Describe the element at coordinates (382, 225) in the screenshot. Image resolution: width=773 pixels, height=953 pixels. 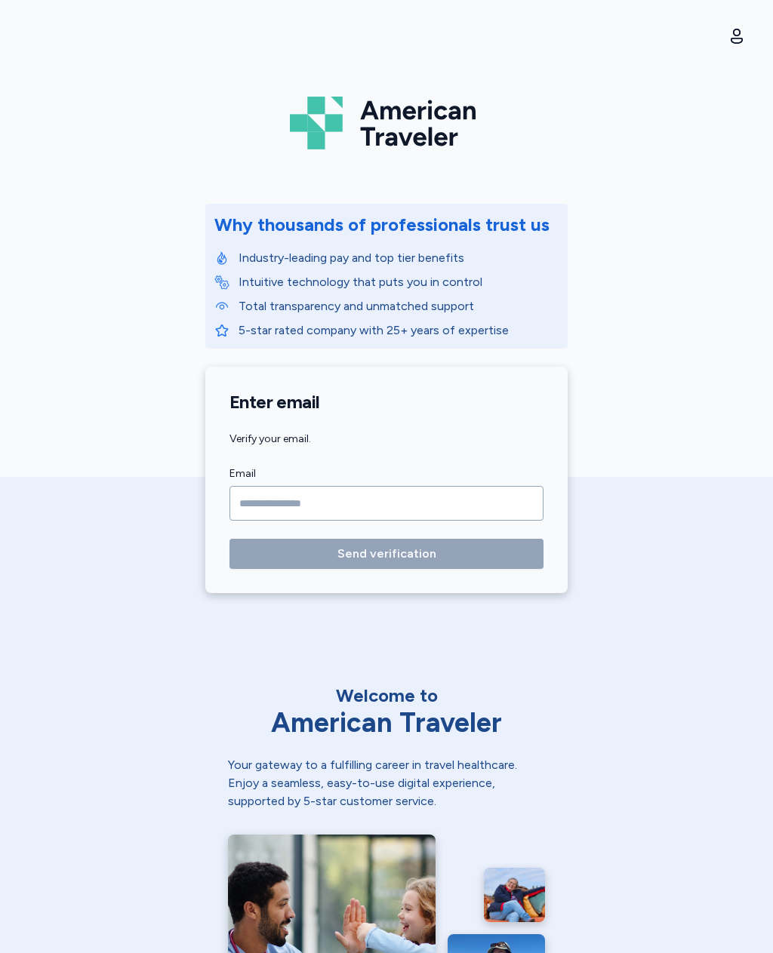
I see `div: Why thousands of professionals trust us` at that location.